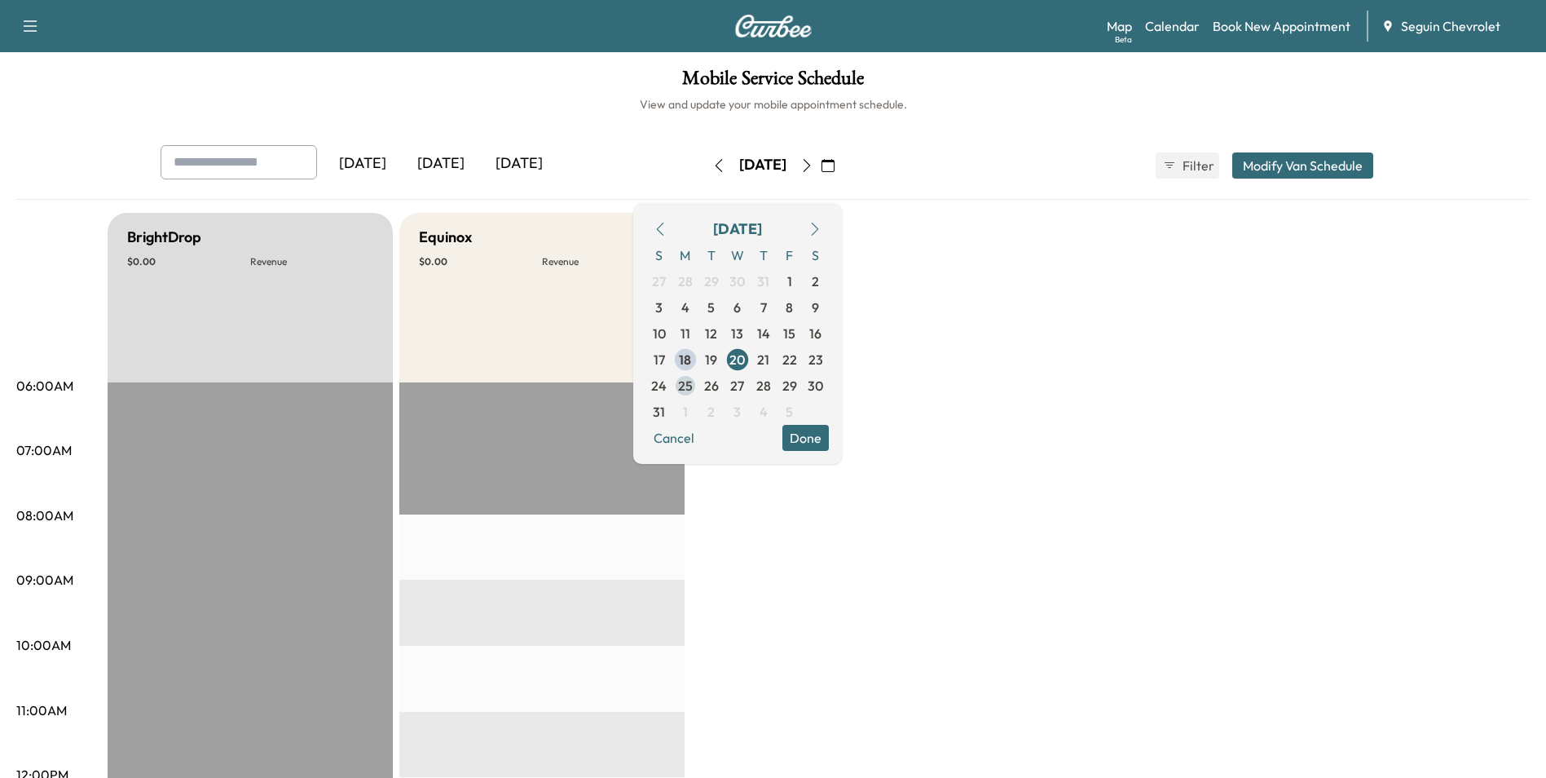 The width and height of the screenshot is (1546, 778). What do you see at coordinates (42, 710) in the screenshot?
I see `p: 11:00AM` at bounding box center [42, 710].